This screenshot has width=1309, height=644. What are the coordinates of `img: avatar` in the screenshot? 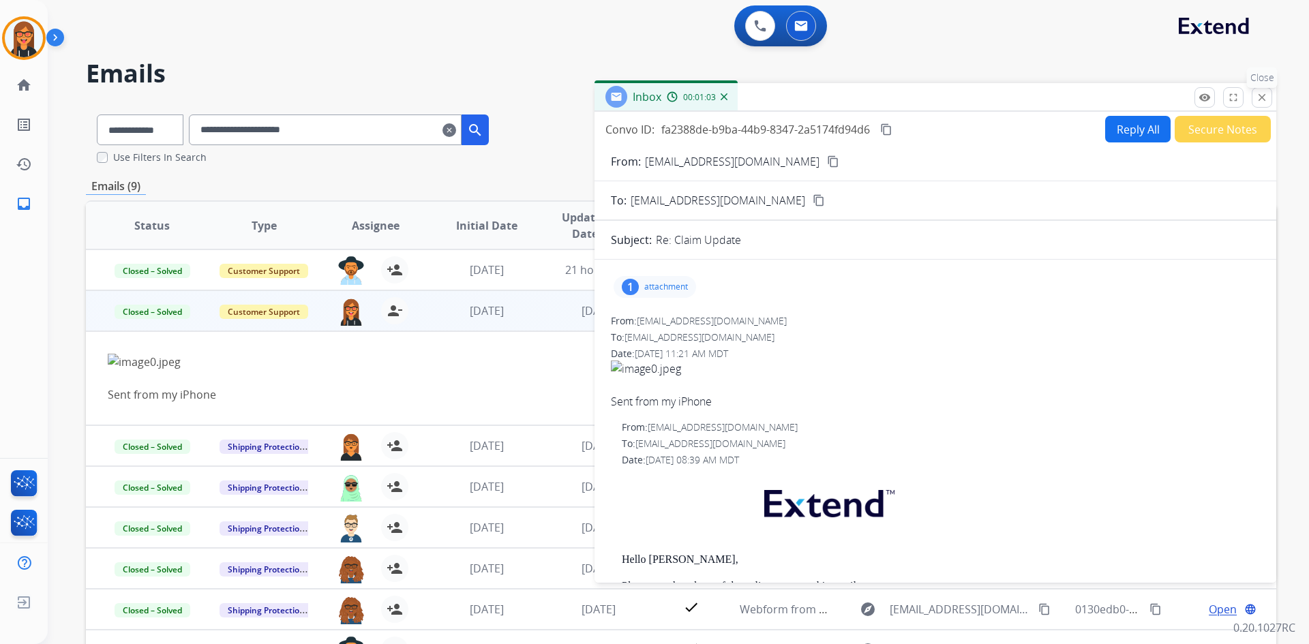 It's located at (24, 38).